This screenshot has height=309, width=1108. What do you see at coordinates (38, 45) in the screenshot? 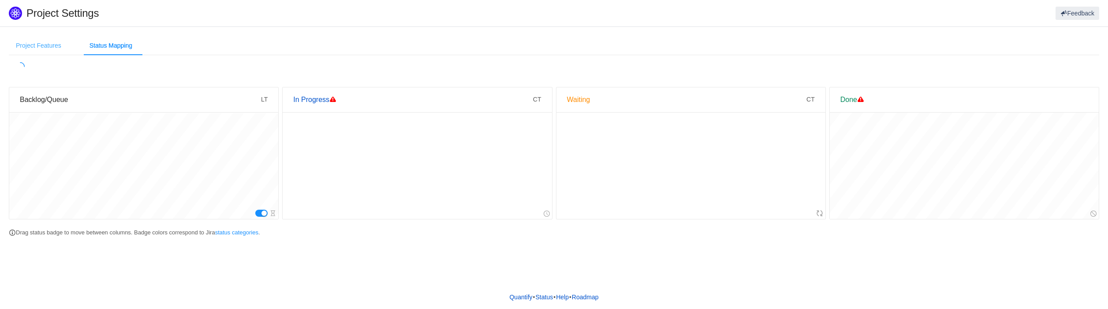
I see `div: Project Features` at bounding box center [38, 45].